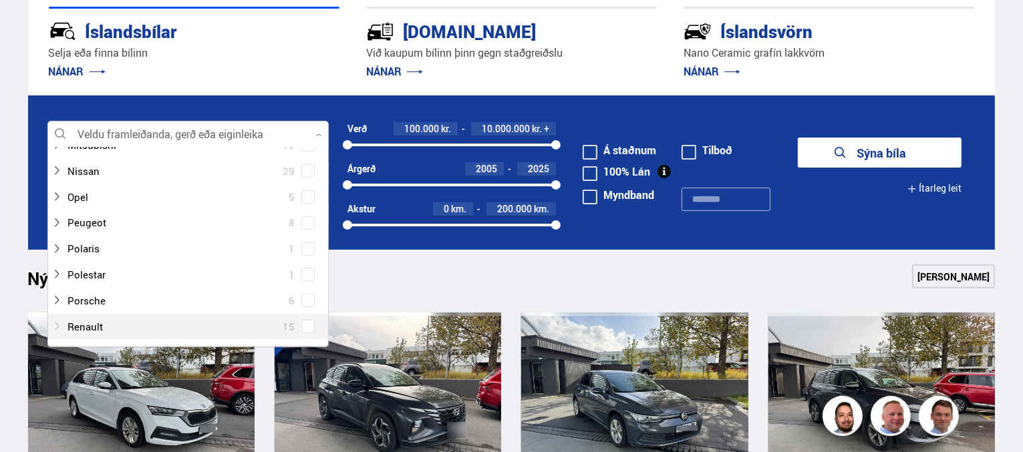  Describe the element at coordinates (844, 418) in the screenshot. I see `img: nhp88E3Fdnt1Opn2.png` at that location.